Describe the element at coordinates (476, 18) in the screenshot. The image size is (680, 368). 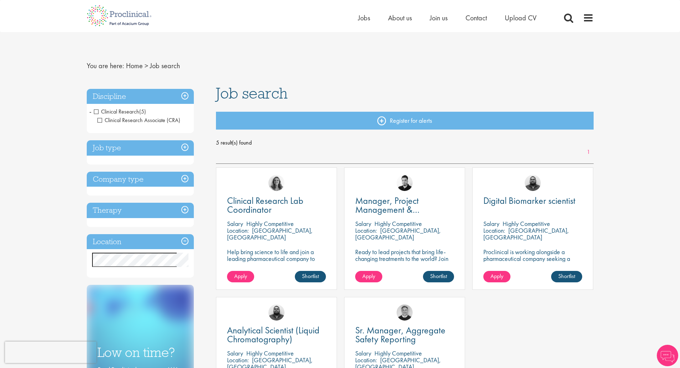
I see `a: Contact` at that location.